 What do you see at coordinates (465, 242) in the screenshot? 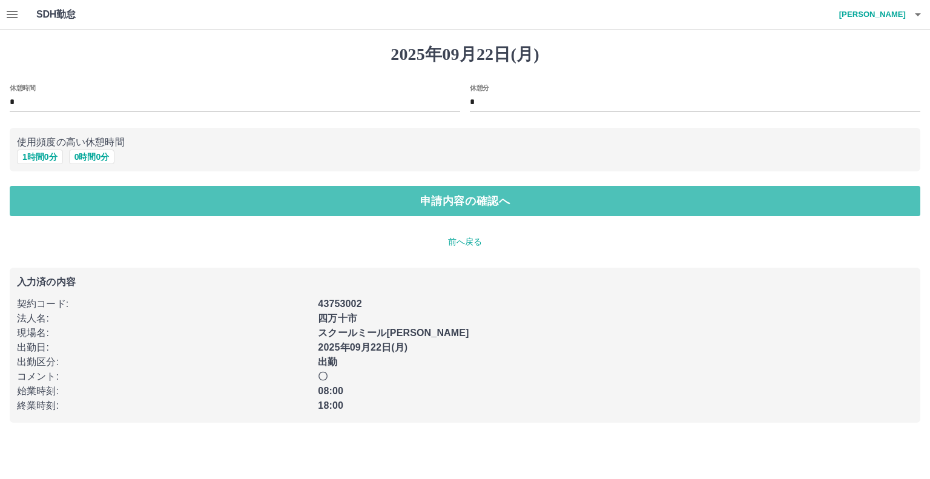
I see `p: 前へ戻る` at bounding box center [465, 242].